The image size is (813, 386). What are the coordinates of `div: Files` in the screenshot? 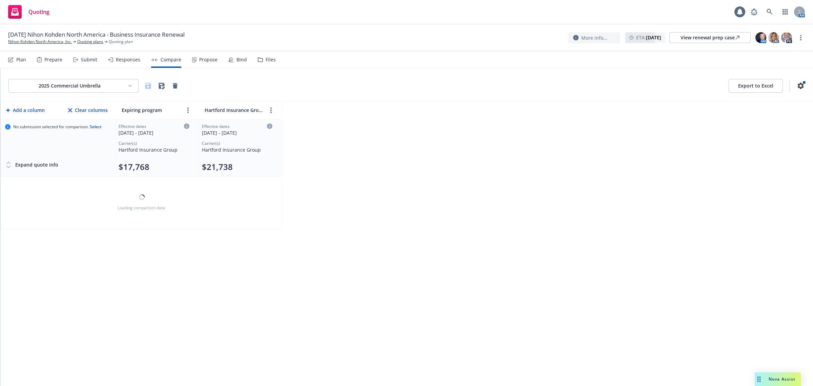 It's located at (271, 60).